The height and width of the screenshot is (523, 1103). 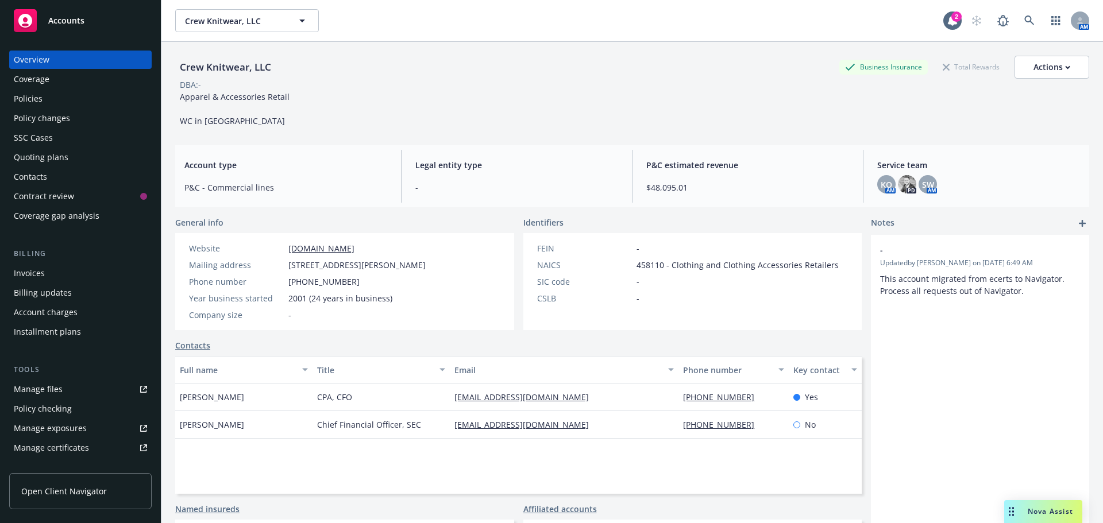 I want to click on div: Website, so click(x=236, y=248).